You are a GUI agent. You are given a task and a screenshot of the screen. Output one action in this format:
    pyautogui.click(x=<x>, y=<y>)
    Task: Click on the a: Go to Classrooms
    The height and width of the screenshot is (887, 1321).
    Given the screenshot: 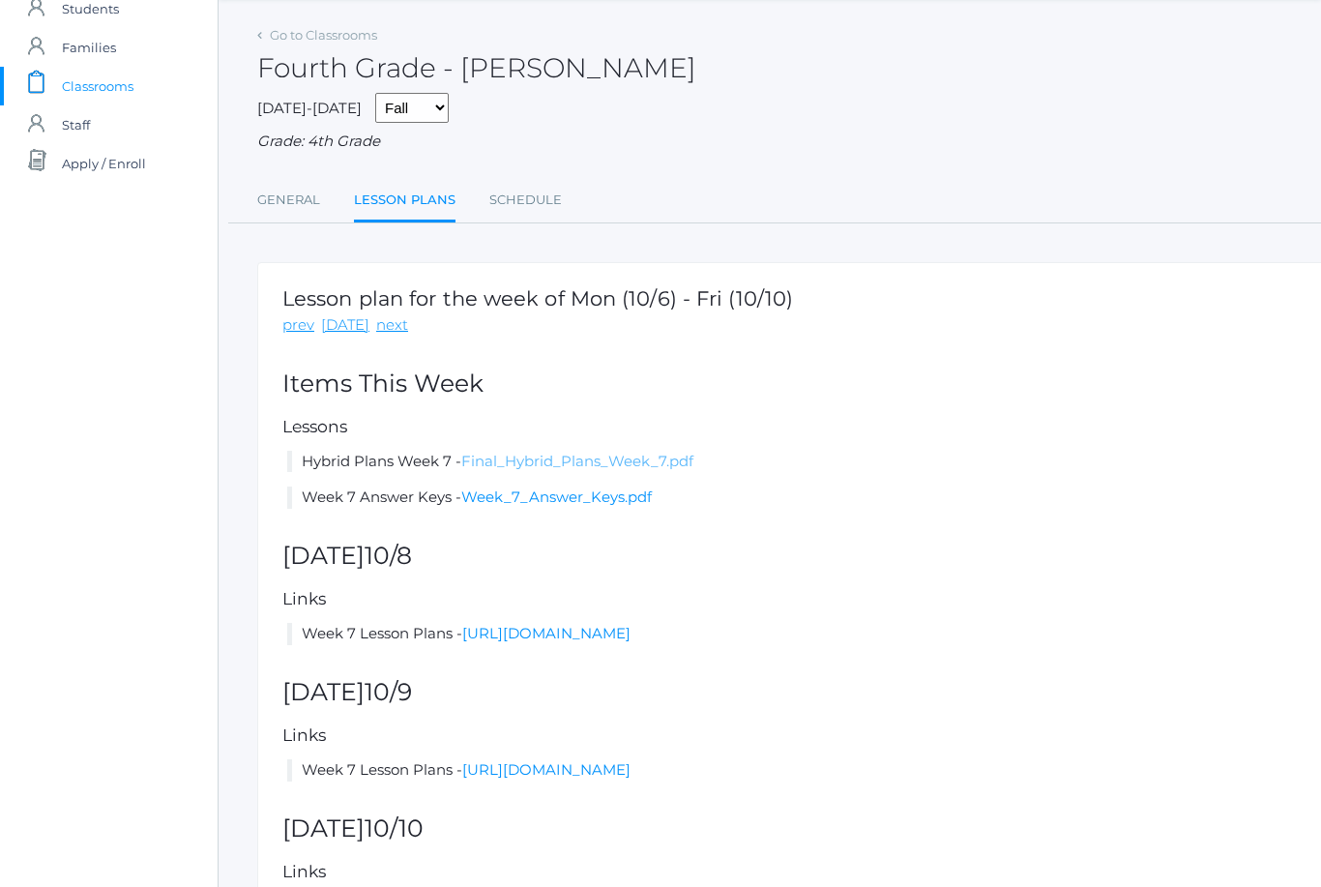 What is the action you would take?
    pyautogui.click(x=323, y=35)
    